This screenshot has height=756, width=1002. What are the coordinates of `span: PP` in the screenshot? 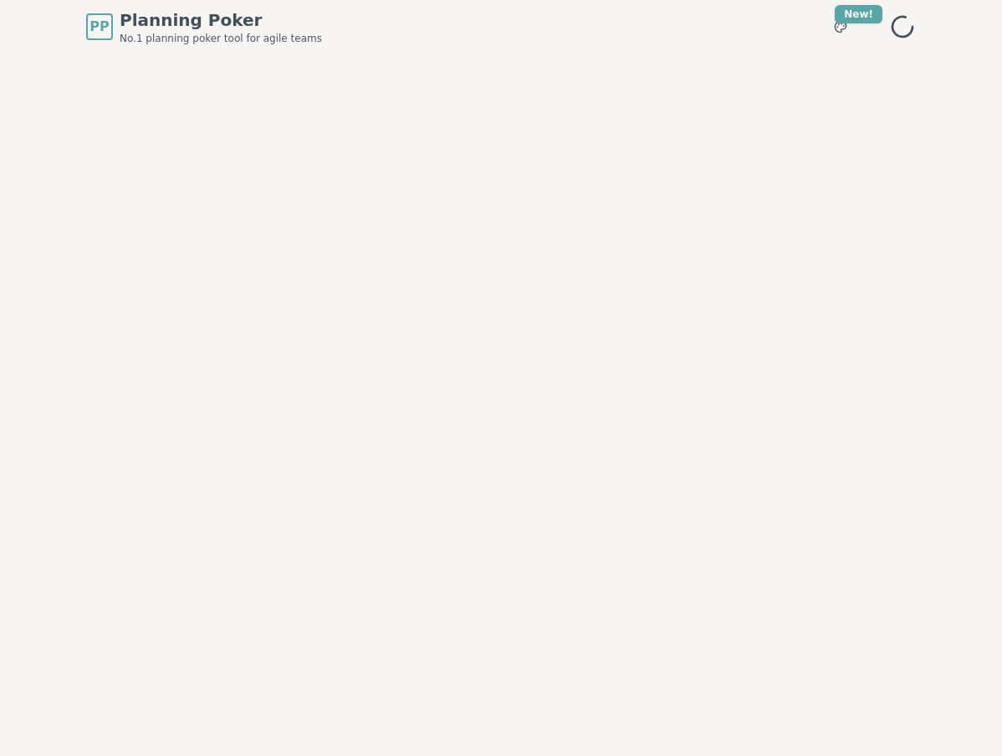 It's located at (99, 27).